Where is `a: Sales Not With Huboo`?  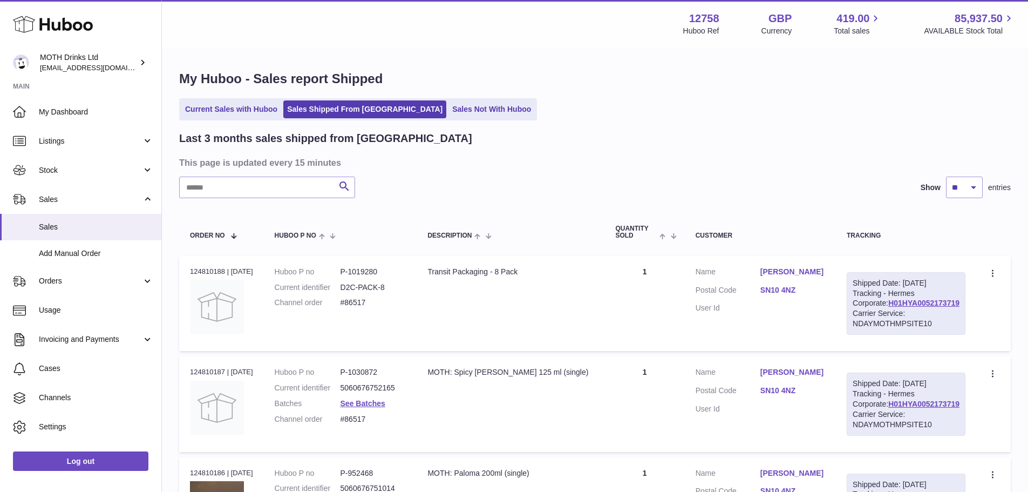
a: Sales Not With Huboo is located at coordinates (492, 109).